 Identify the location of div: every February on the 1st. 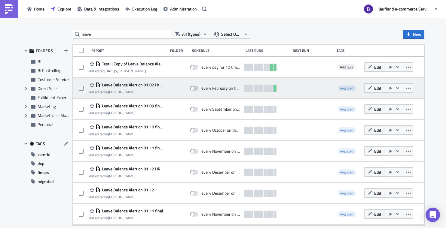
(221, 88).